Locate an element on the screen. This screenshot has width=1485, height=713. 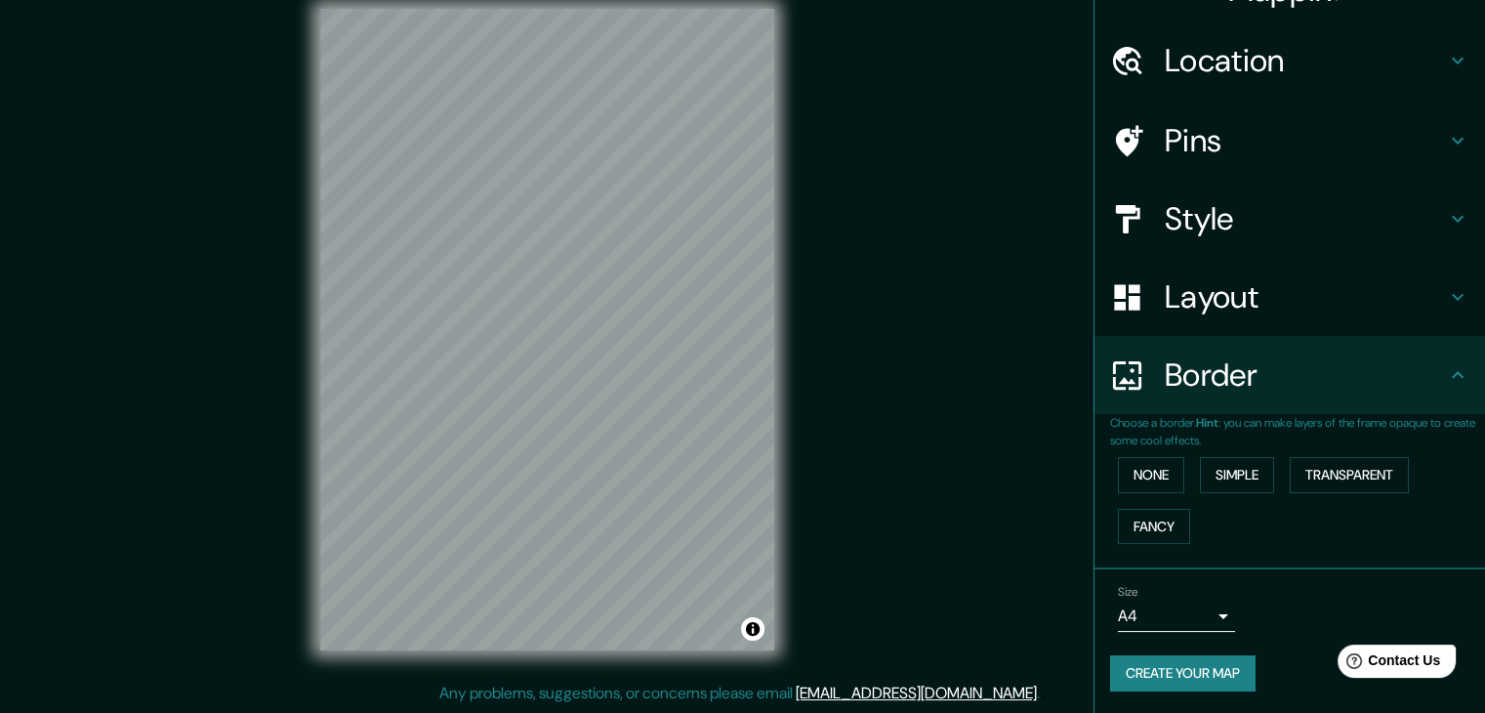
span: Contact Us is located at coordinates (93, 23).